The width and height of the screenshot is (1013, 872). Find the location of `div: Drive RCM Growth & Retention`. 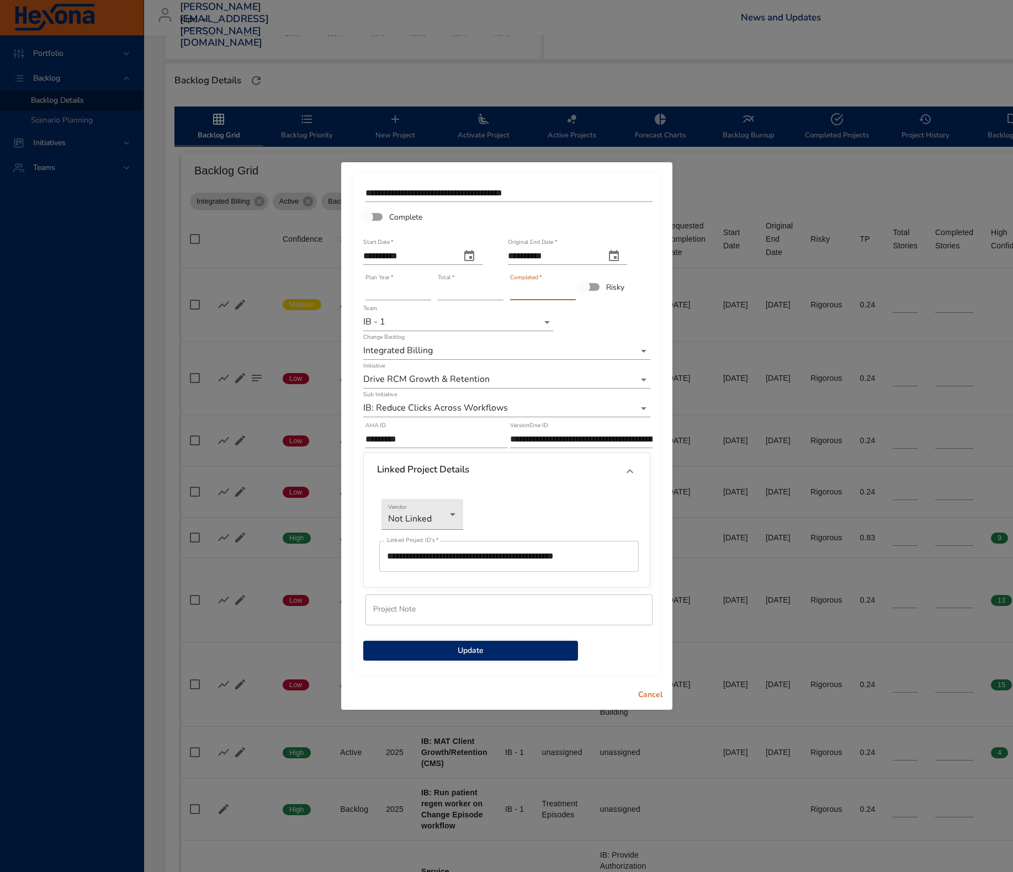

div: Drive RCM Growth & Retention is located at coordinates (507, 380).